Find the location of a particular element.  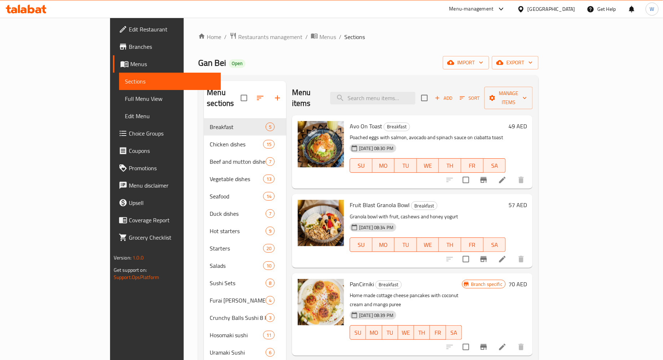

span: Coverage Report is located at coordinates (172, 220).